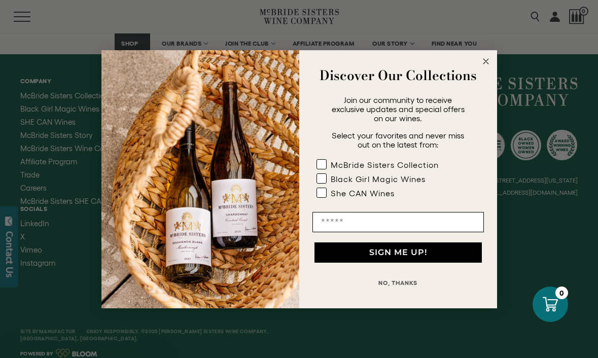 The height and width of the screenshot is (358, 598). I want to click on button: SIGN ME UP!, so click(398, 253).